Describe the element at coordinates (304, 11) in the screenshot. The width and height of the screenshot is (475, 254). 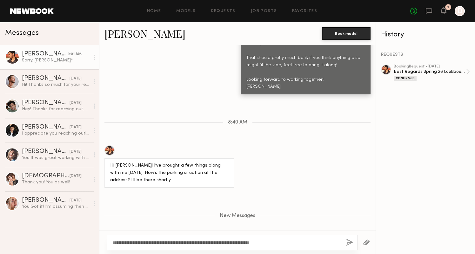
I see `a: Favorites` at that location.